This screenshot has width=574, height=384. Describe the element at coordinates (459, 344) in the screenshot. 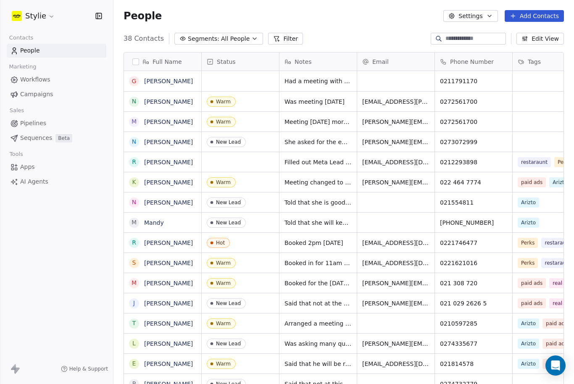

I see `span: 0274335677` at that location.